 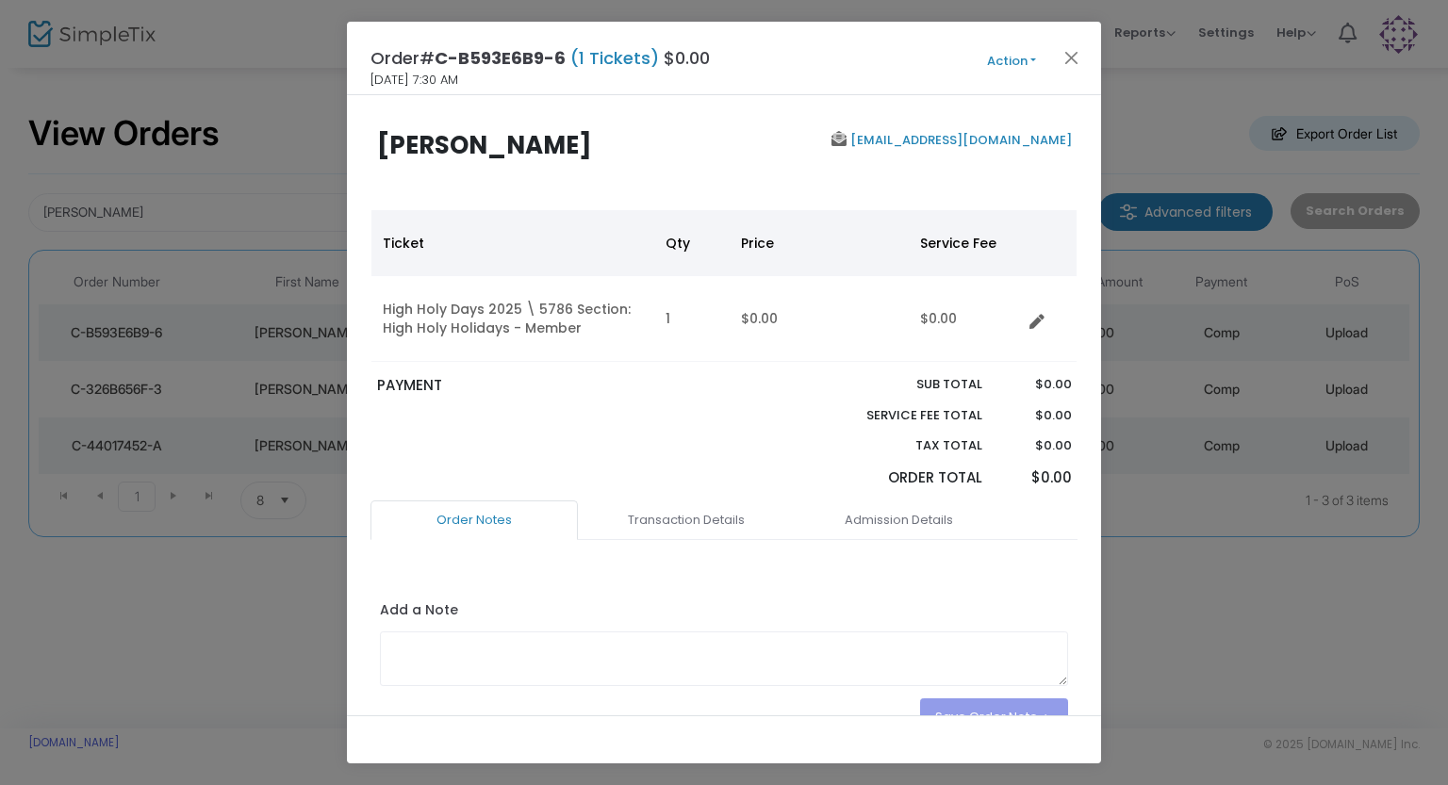 What do you see at coordinates (474, 520) in the screenshot?
I see `a: Order Notes` at bounding box center [474, 520].